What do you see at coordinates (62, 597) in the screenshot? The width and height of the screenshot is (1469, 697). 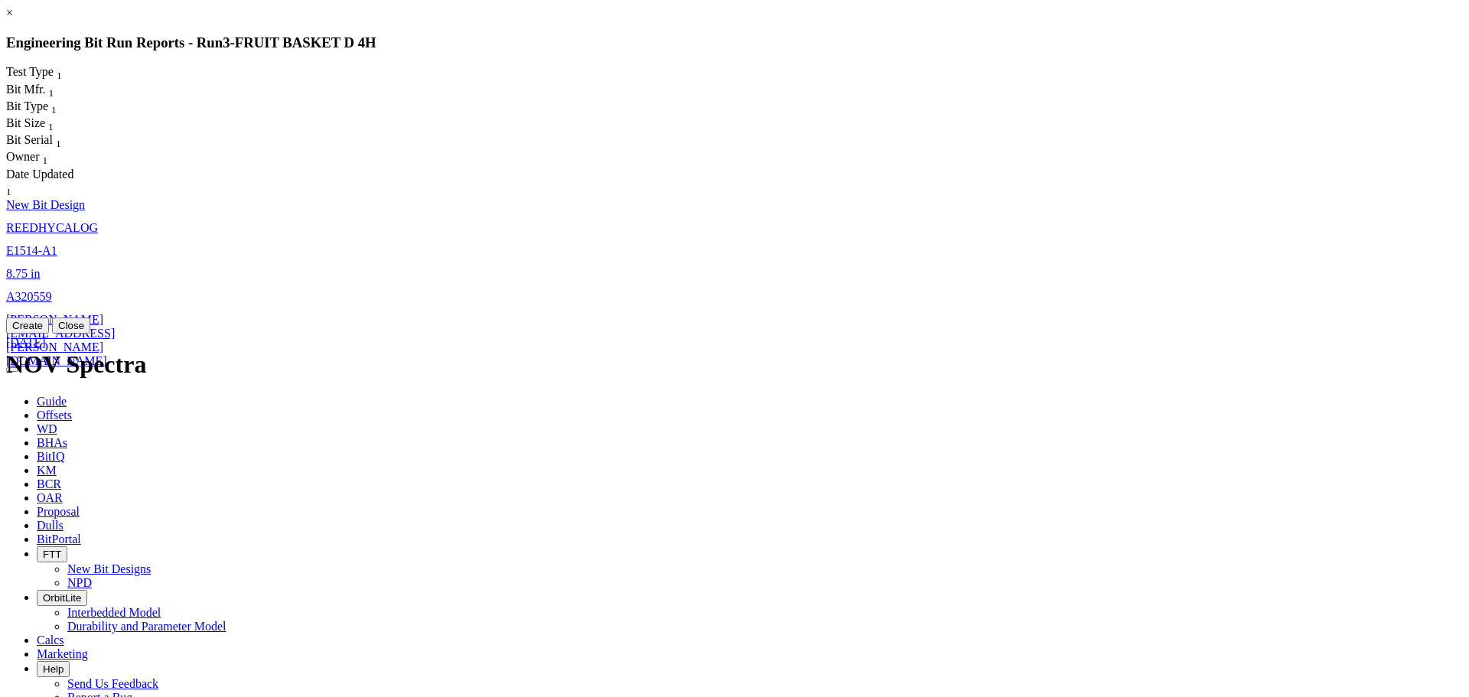 I see `span: OrbitLite` at bounding box center [62, 597].